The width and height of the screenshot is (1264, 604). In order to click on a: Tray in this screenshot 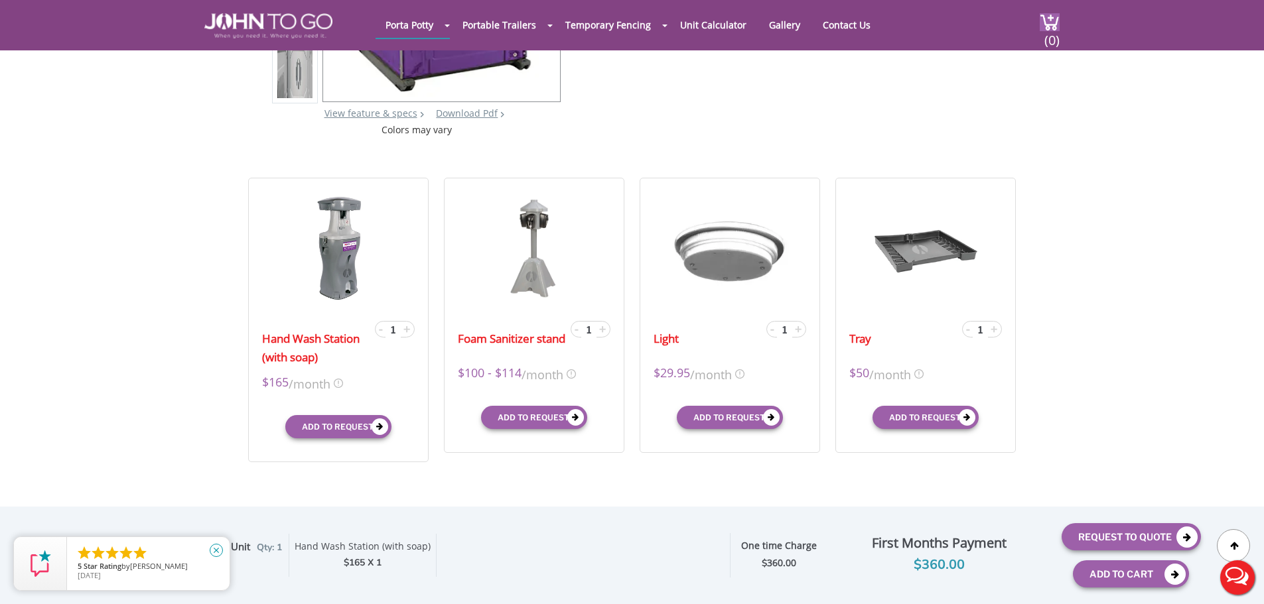, I will do `click(860, 339)`.